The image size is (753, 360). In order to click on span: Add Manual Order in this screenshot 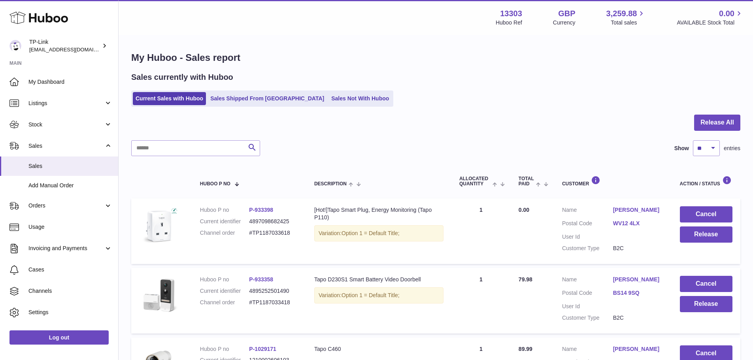, I will do `click(70, 185)`.